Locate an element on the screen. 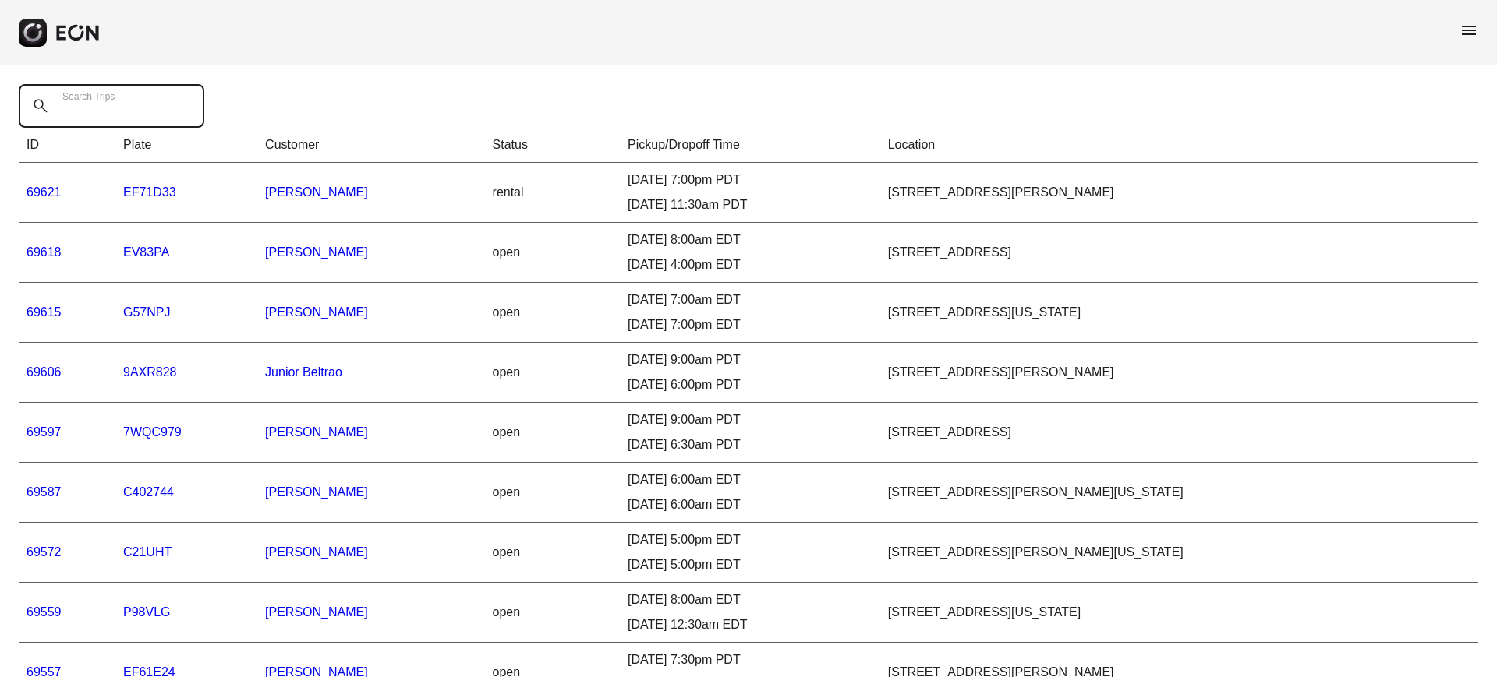  a: 69559 is located at coordinates (44, 612).